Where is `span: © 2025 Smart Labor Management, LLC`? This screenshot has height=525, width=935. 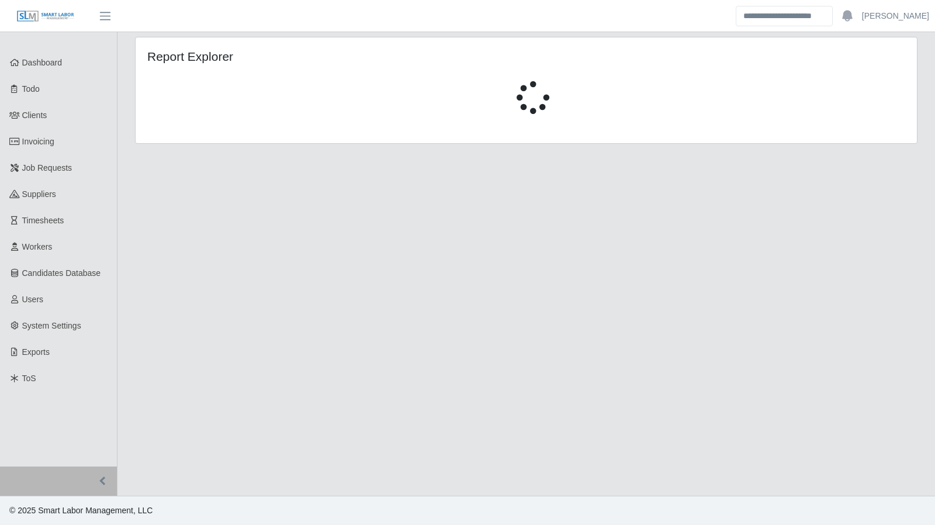
span: © 2025 Smart Labor Management, LLC is located at coordinates (81, 510).